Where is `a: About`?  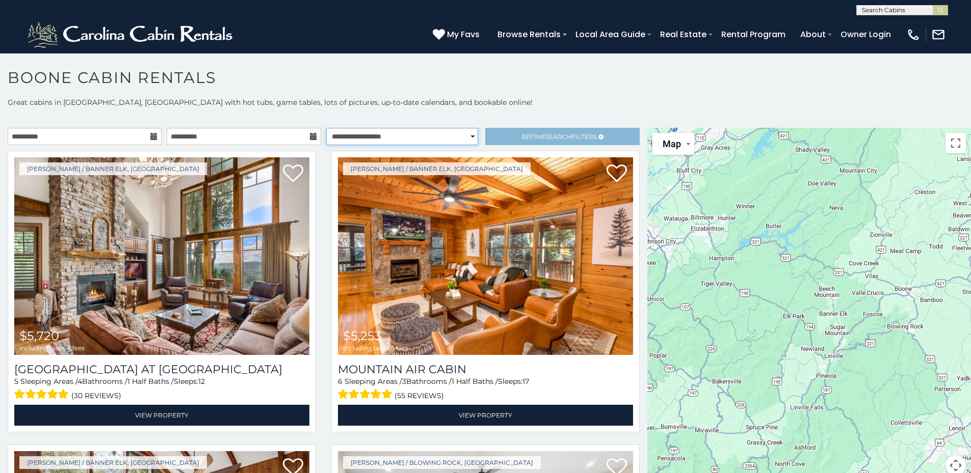
a: About is located at coordinates (813, 34).